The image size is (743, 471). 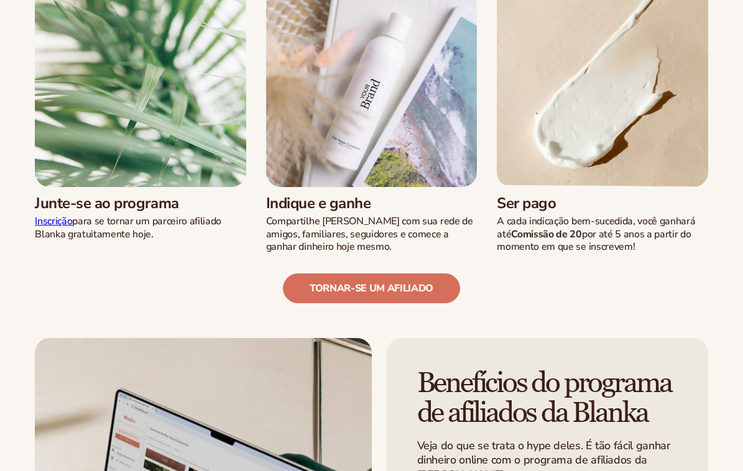 I want to click on a: tornar-se um afiliado, so click(x=371, y=288).